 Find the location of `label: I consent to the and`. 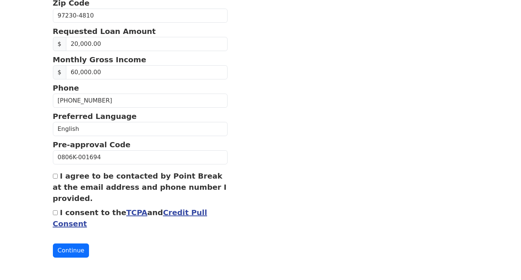

label: I consent to the and is located at coordinates (130, 218).